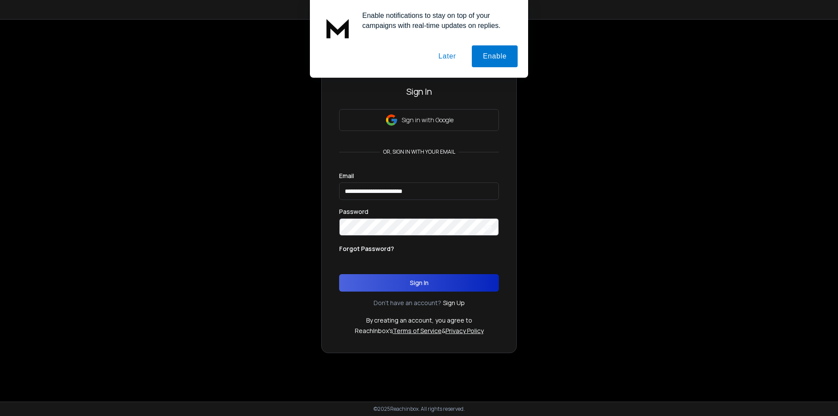 This screenshot has height=416, width=838. What do you see at coordinates (419, 152) in the screenshot?
I see `p: or, sign in with your email` at bounding box center [419, 152].